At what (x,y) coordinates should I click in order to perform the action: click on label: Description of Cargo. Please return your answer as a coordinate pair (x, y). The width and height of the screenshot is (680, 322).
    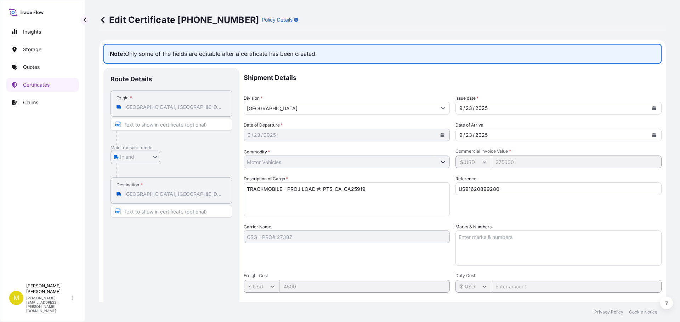
    Looking at the image, I should click on (265, 179).